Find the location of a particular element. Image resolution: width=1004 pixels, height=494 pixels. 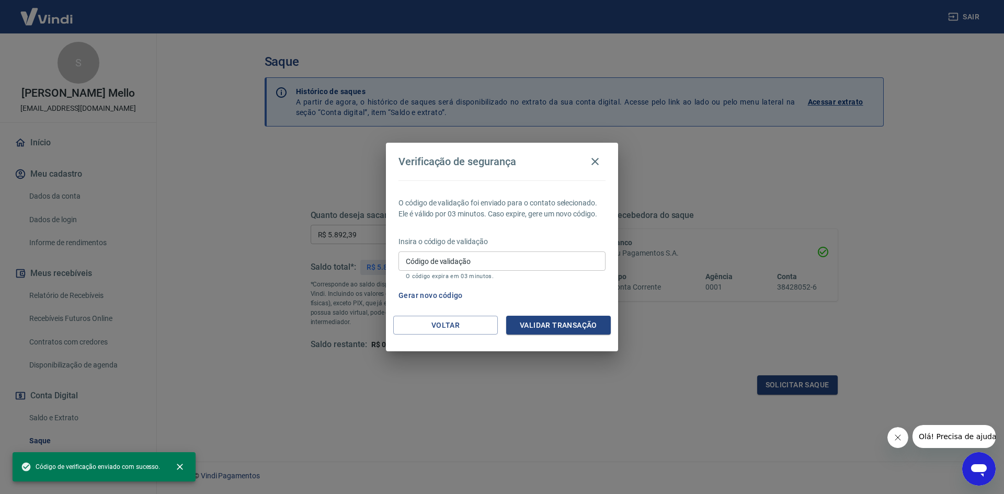

button: Voltar is located at coordinates (446, 325).